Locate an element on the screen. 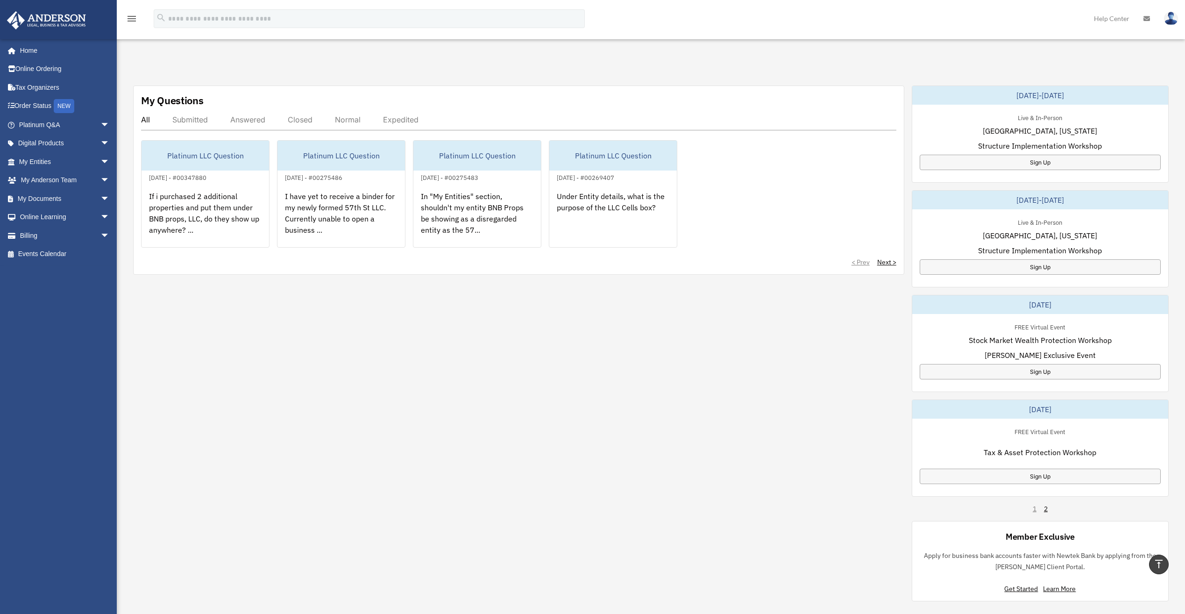 The image size is (1185, 614). a: Platinum Q&Aarrow_drop_down is located at coordinates (65, 125).